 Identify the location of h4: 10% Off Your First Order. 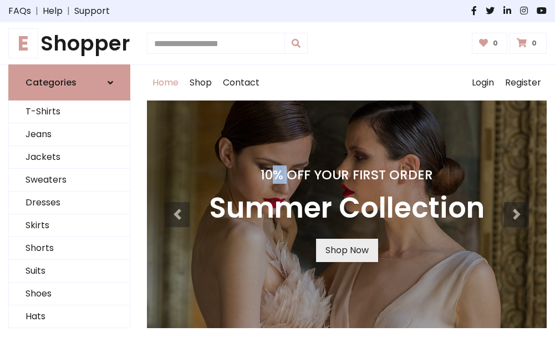
(347, 175).